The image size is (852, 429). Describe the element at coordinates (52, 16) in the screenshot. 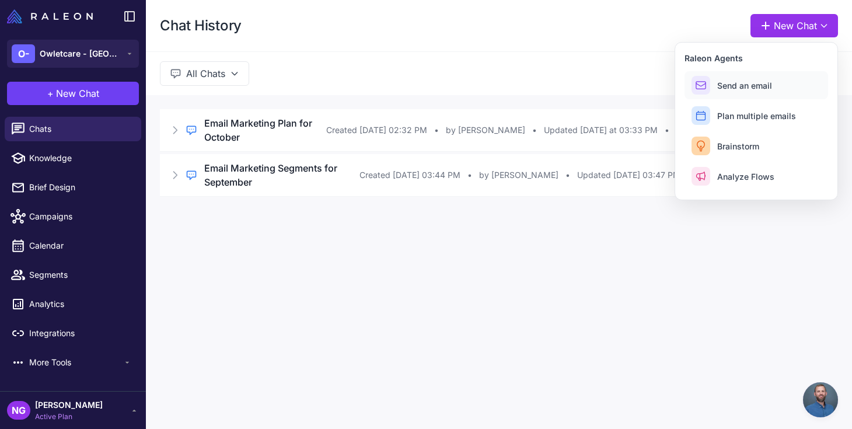

I see `a: Raleon Logo` at that location.